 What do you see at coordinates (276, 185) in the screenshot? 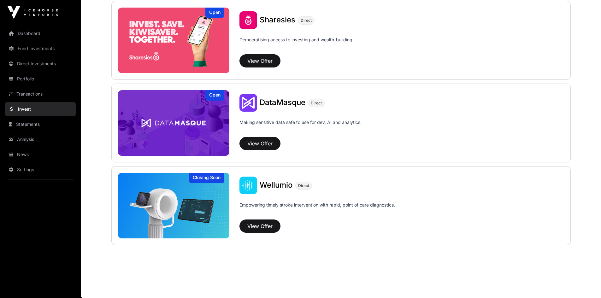
I see `a: Wellumio` at bounding box center [276, 185].